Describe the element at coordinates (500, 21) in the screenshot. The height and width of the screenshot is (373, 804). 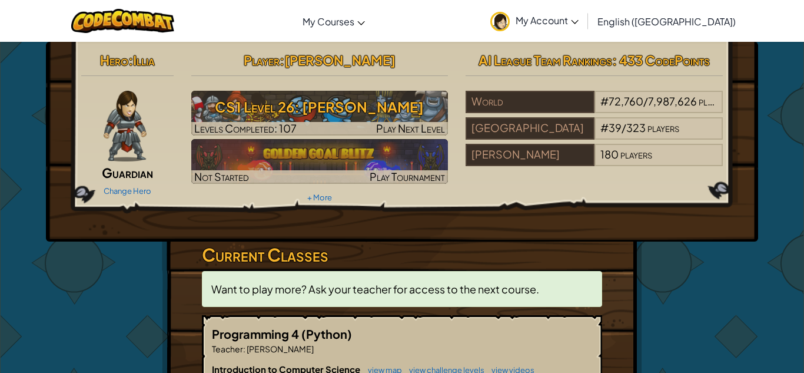
I see `img: avatar` at that location.